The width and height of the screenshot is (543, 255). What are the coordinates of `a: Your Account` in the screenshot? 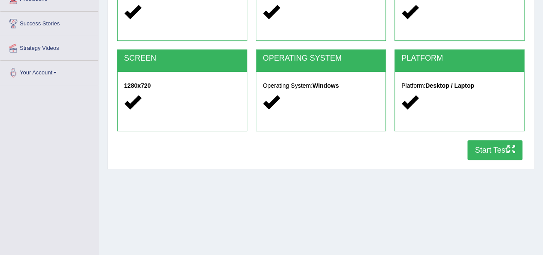 It's located at (49, 71).